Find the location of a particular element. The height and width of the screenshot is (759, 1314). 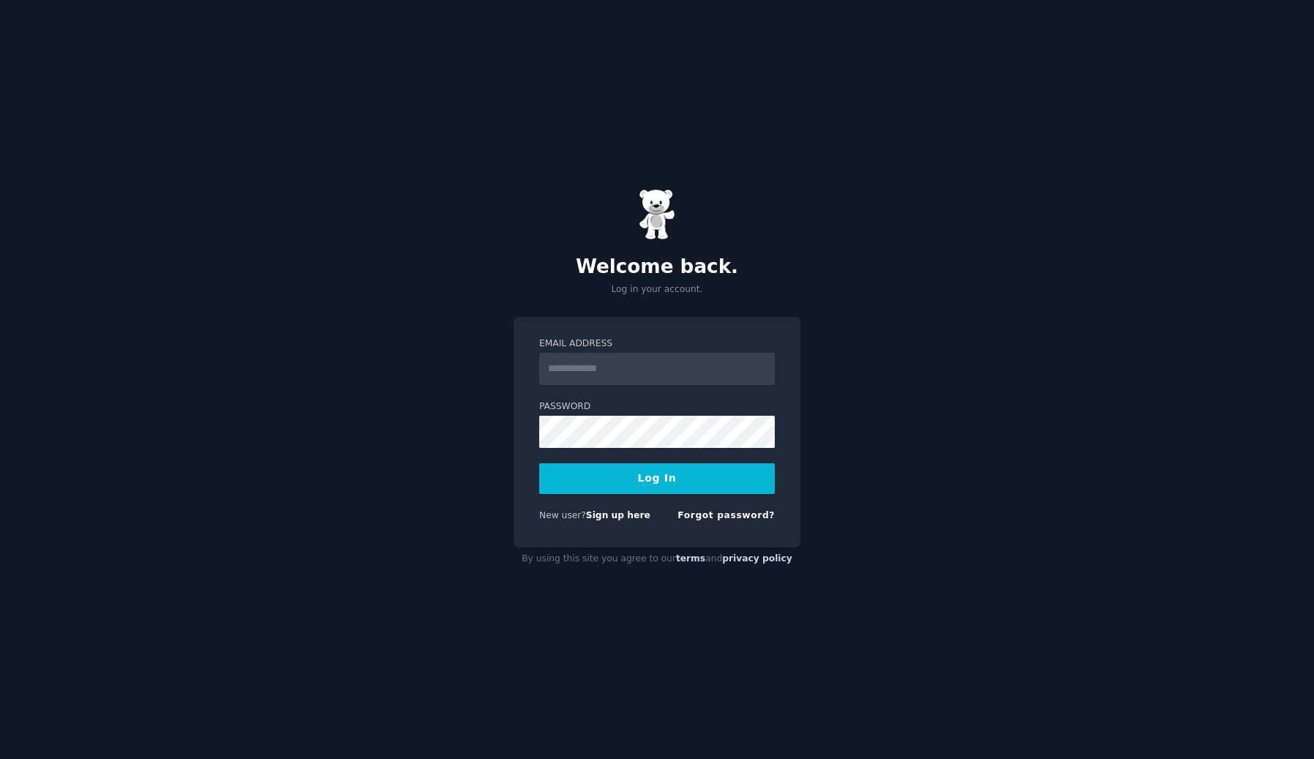

a: privacy policy is located at coordinates (757, 558).